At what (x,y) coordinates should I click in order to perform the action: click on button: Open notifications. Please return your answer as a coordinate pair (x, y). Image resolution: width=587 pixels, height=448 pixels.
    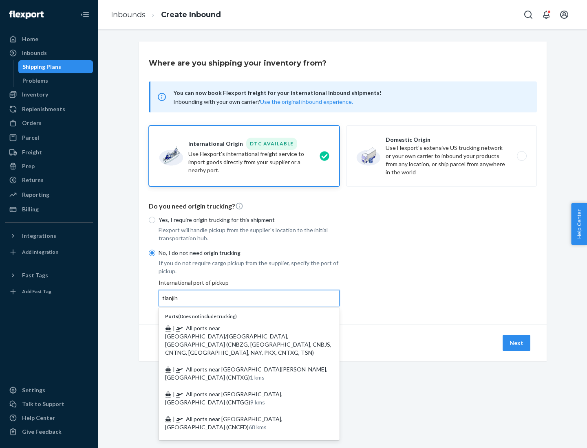
    Looking at the image, I should click on (546, 15).